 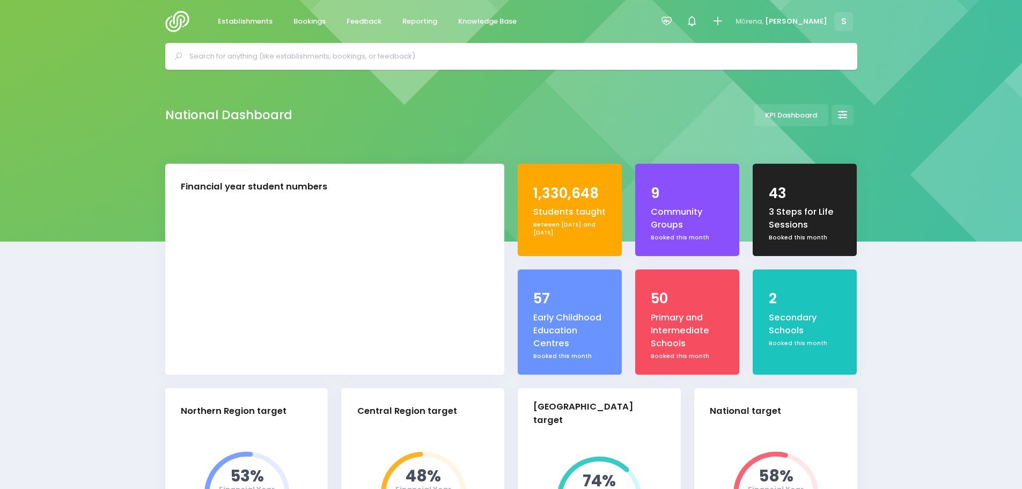 What do you see at coordinates (420, 21) in the screenshot?
I see `span: Reporting` at bounding box center [420, 21].